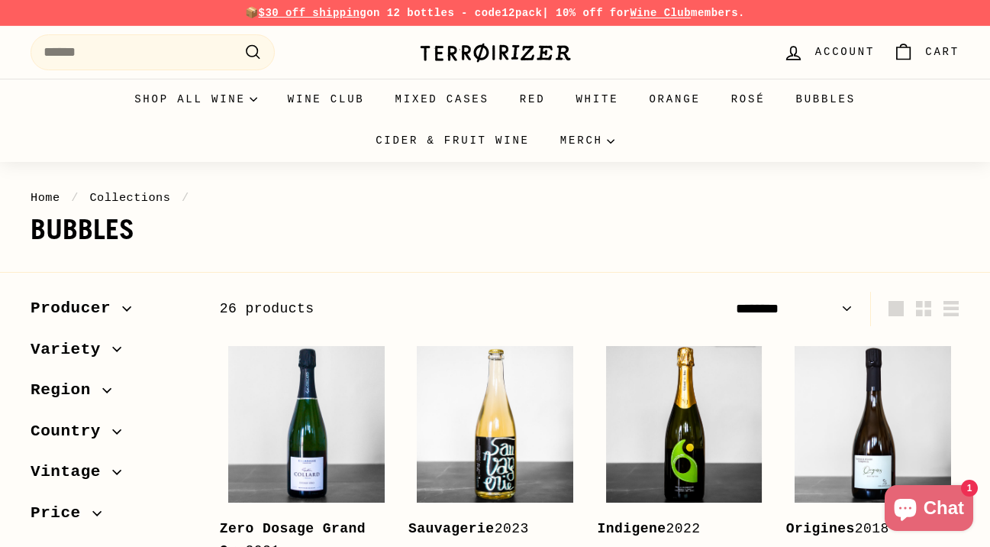 Image resolution: width=990 pixels, height=547 pixels. Describe the element at coordinates (76, 308) in the screenshot. I see `span: Producer` at that location.